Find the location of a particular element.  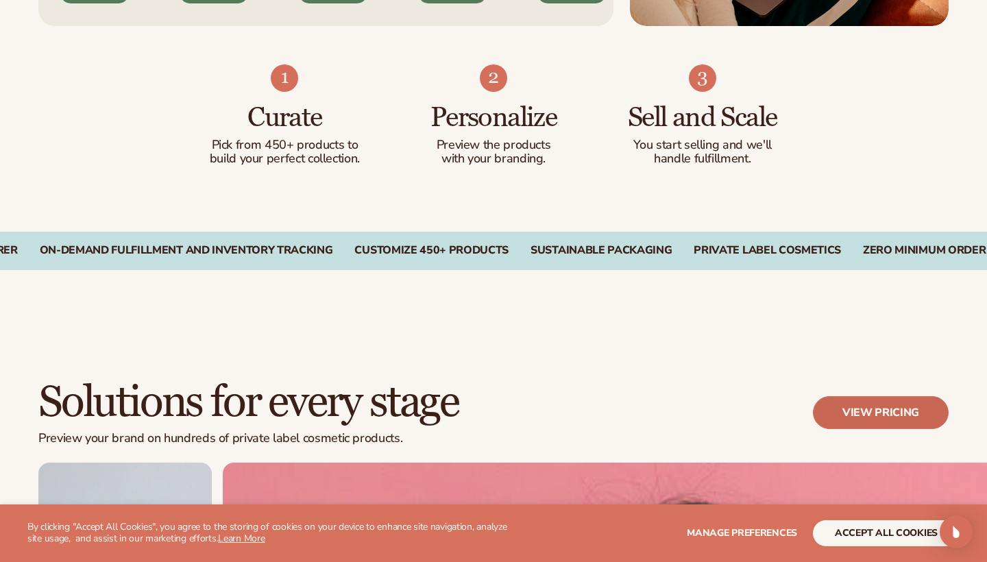

button: Manage preferences is located at coordinates (742, 533).